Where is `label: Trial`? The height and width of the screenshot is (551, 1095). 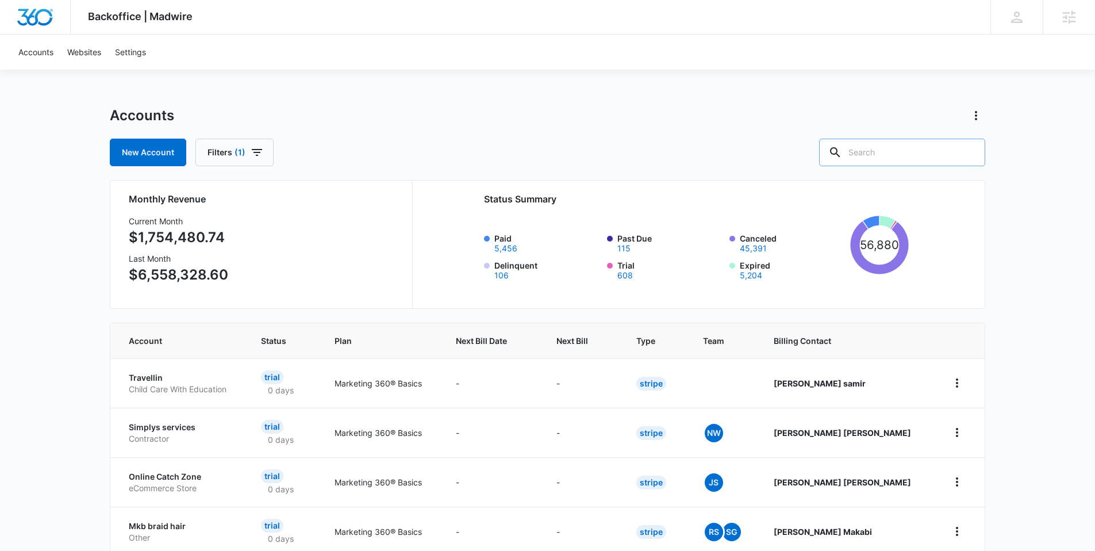
label: Trial is located at coordinates (670, 269).